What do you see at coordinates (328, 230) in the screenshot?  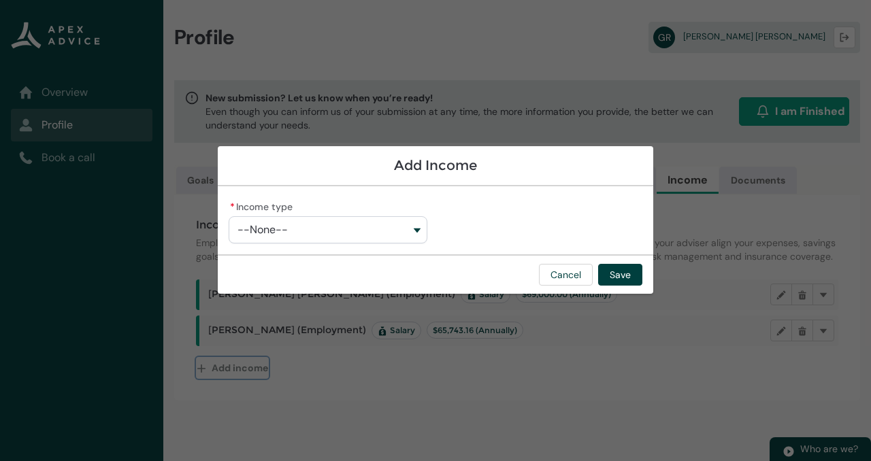 I see `button: Income type` at bounding box center [328, 230].